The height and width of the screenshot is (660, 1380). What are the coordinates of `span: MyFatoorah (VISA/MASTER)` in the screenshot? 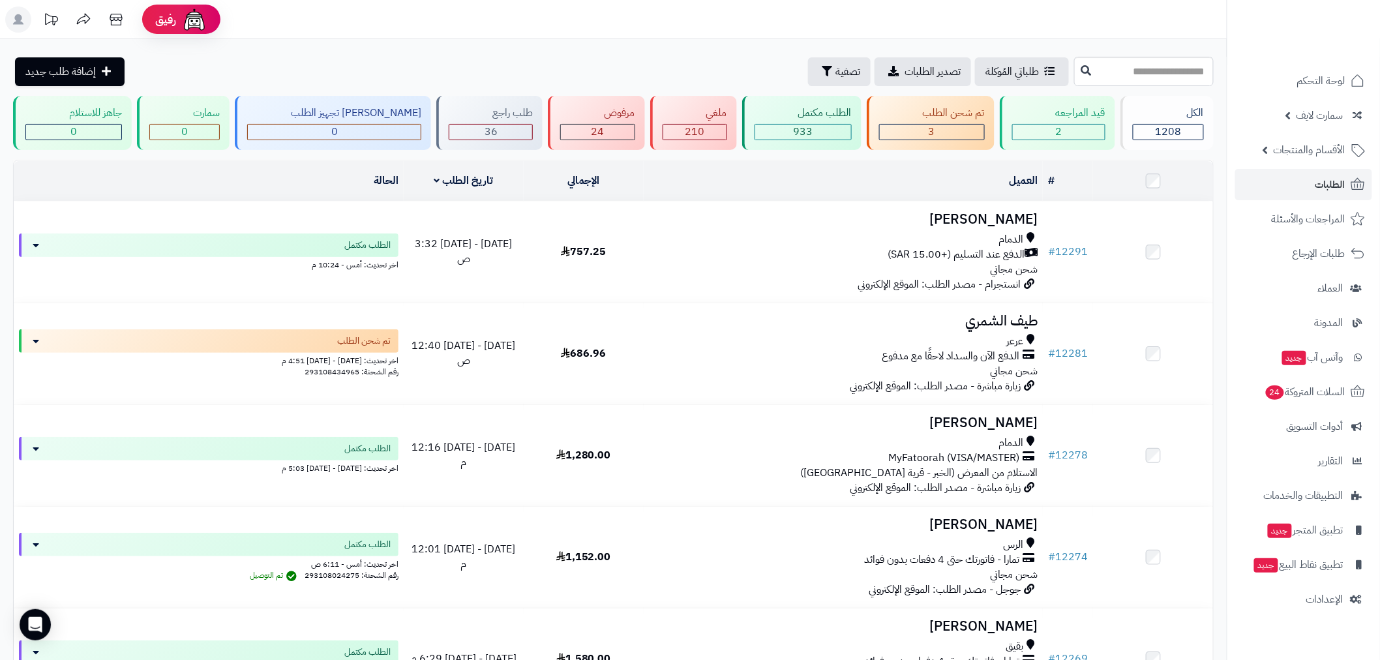 It's located at (954, 458).